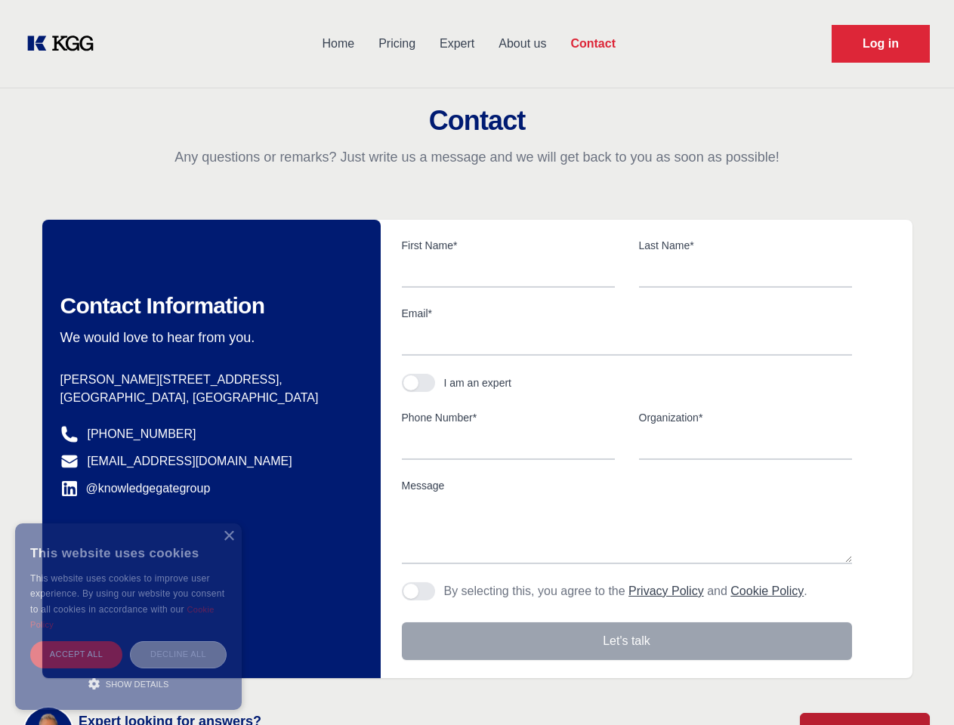  I want to click on p: We would love to hear from you., so click(209, 338).